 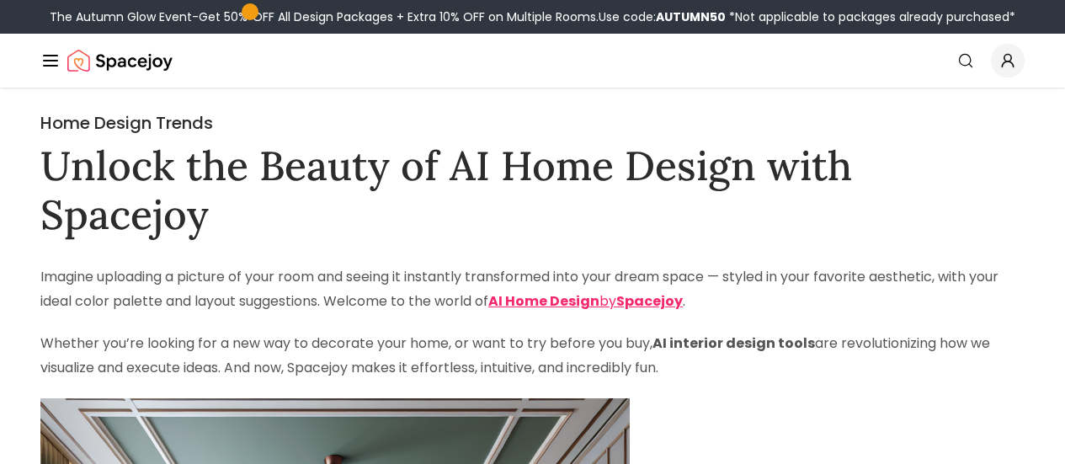 I want to click on a: AI Home DesignbySpacejoy, so click(x=585, y=301).